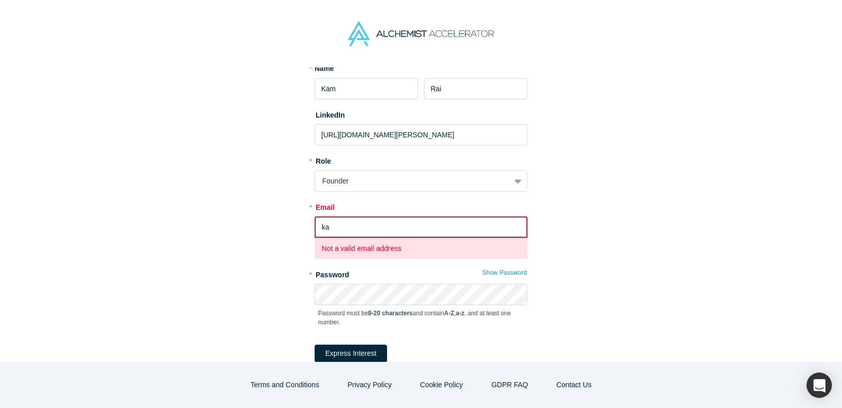 The height and width of the screenshot is (408, 842). Describe the element at coordinates (285, 385) in the screenshot. I see `button: Terms and Conditions` at that location.